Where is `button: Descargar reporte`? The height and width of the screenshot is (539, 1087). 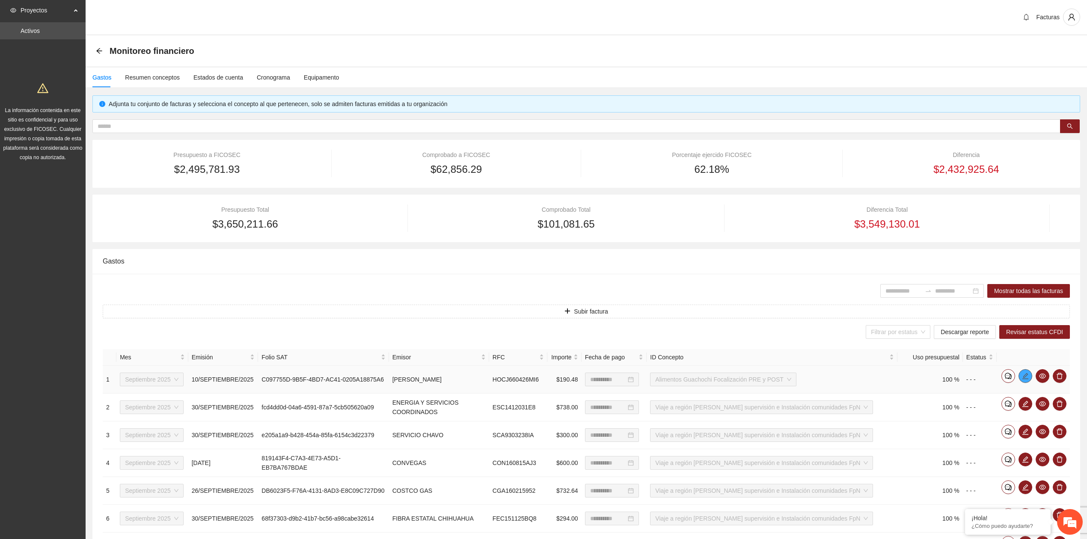 button: Descargar reporte is located at coordinates (964, 332).